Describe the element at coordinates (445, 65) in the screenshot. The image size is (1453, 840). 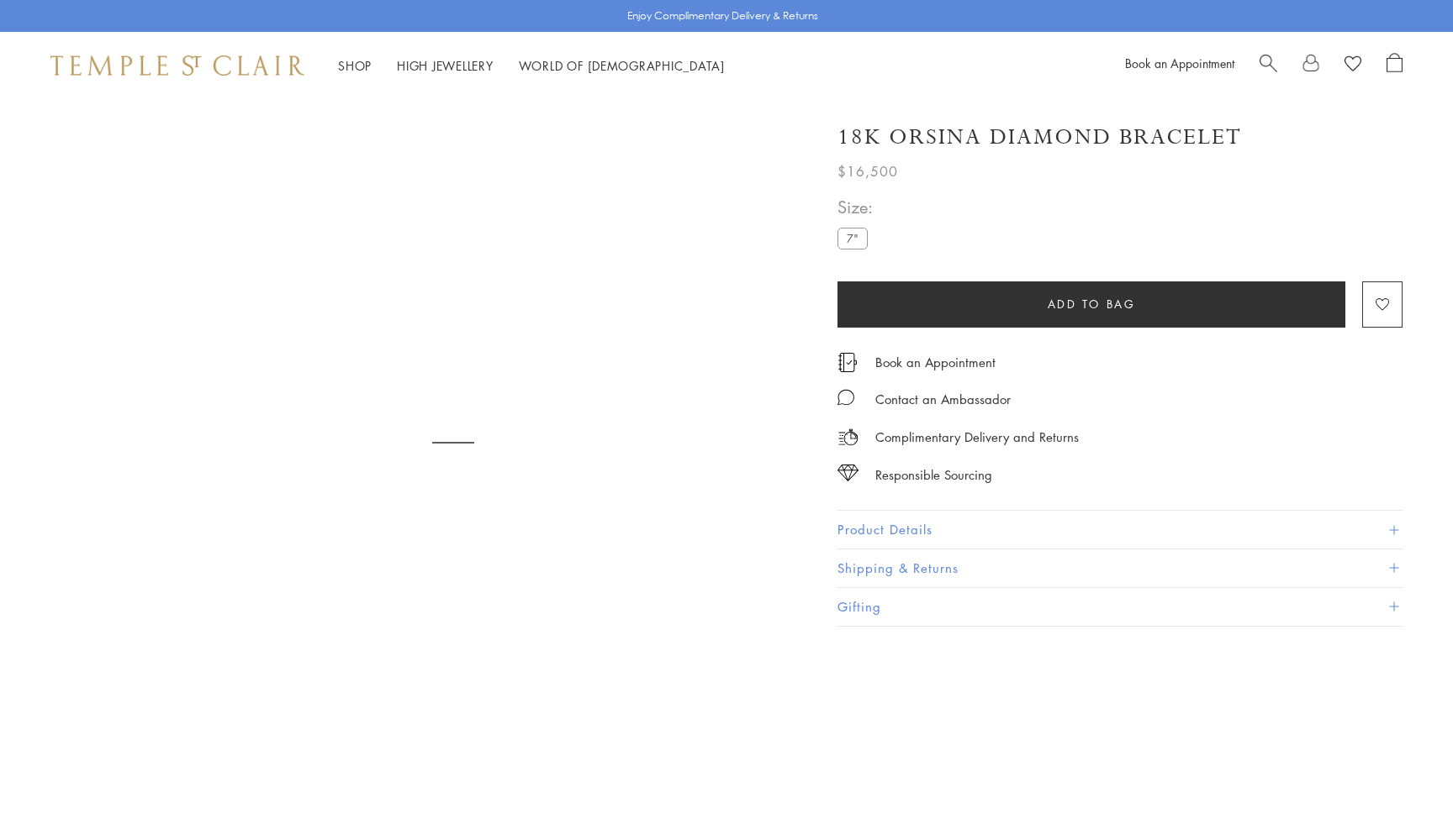
I see `a: High JewelleryHigh Jewellery` at that location.